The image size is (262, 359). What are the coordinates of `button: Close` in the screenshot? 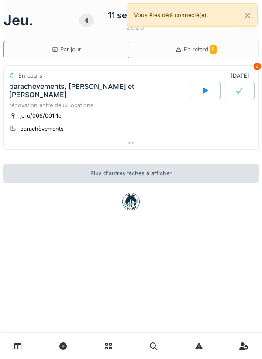 It's located at (247, 15).